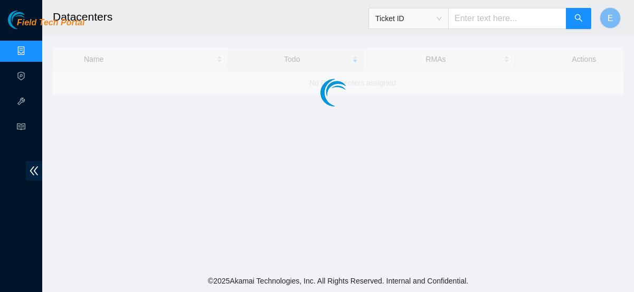 This screenshot has height=292, width=634. Describe the element at coordinates (46, 26) in the screenshot. I see `a: Akamai TechnologiesField Tech Portal` at that location.